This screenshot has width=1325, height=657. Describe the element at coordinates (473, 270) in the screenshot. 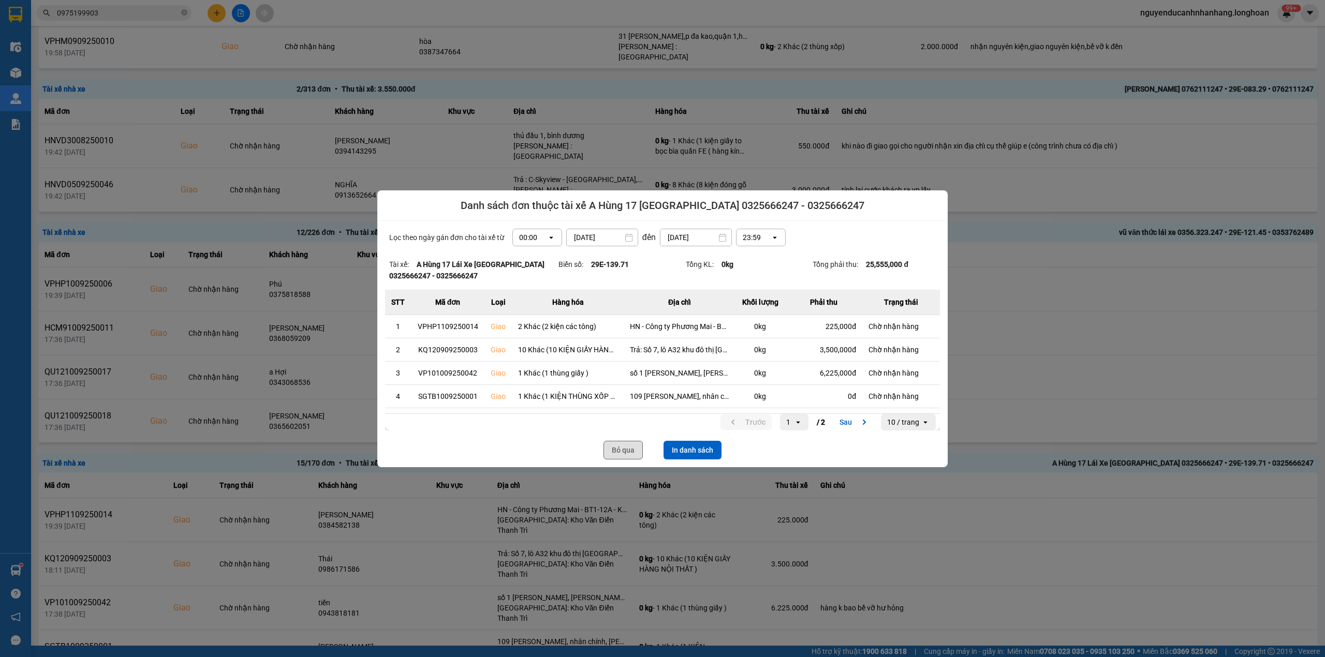

I see `div: Tài xế:` at that location.